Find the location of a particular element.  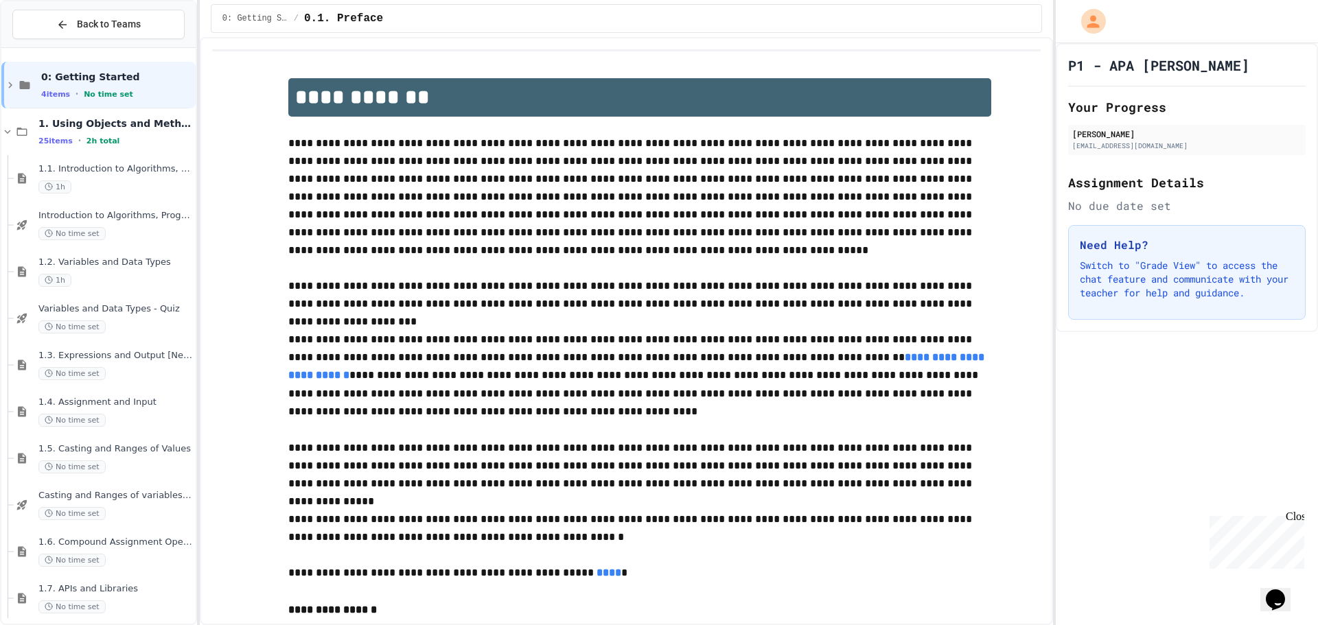

span: 25 items is located at coordinates (56, 141).